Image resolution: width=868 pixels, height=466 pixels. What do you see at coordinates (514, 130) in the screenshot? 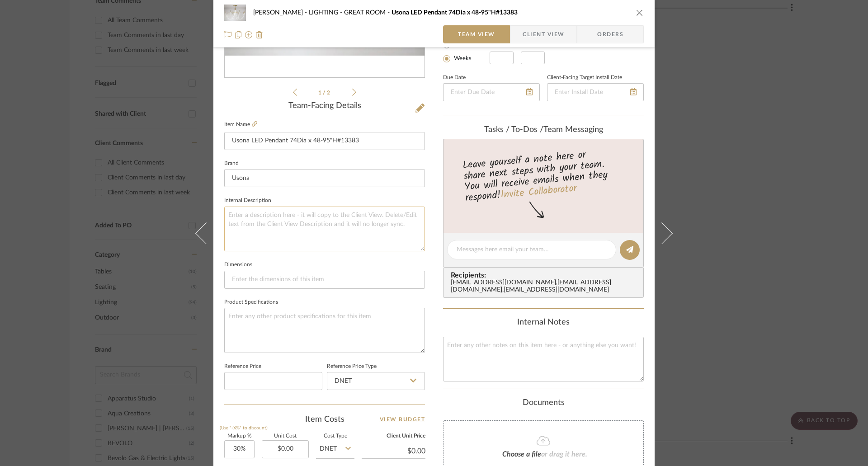
I see `span: Tasks / To-Dos /` at bounding box center [514, 130].